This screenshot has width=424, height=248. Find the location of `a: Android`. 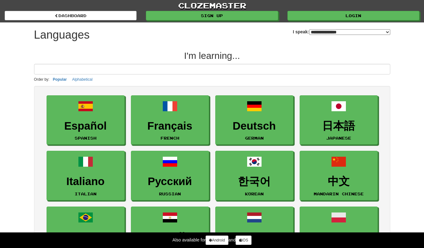

a: Android is located at coordinates (217, 241).